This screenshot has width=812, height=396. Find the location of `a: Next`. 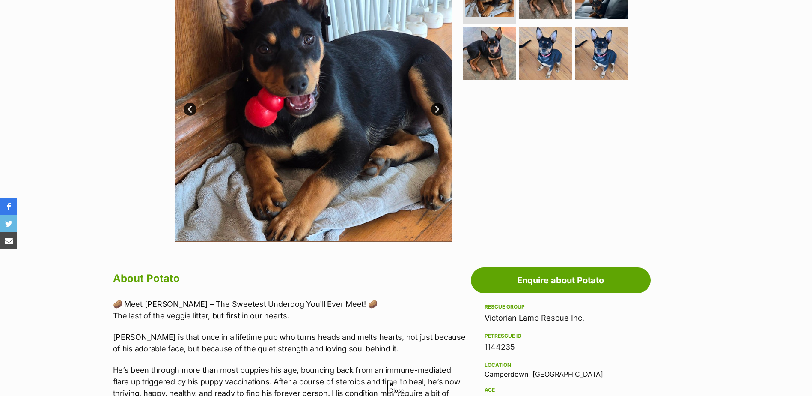

a: Next is located at coordinates (438, 109).